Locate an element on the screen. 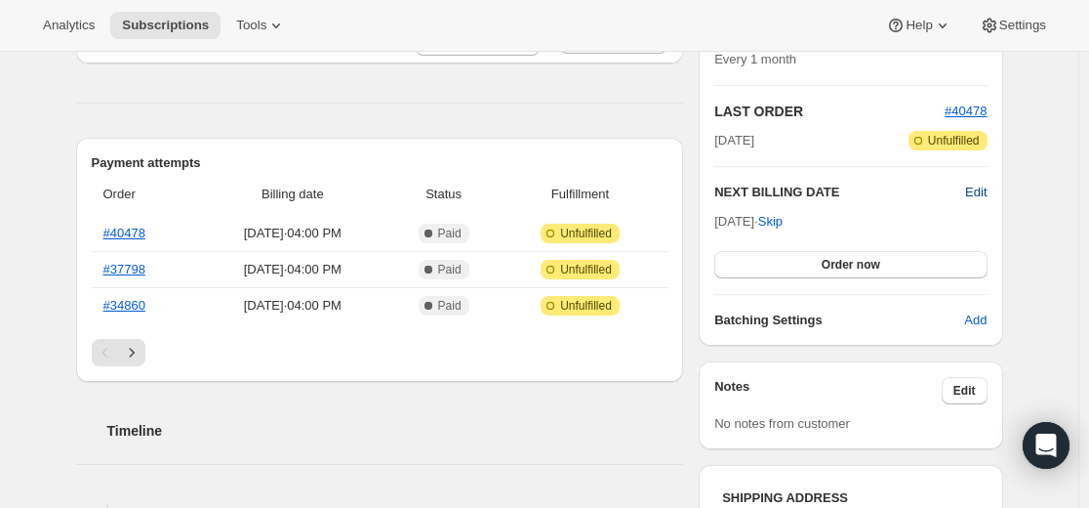  h6: Batching Settings is located at coordinates (839, 320).